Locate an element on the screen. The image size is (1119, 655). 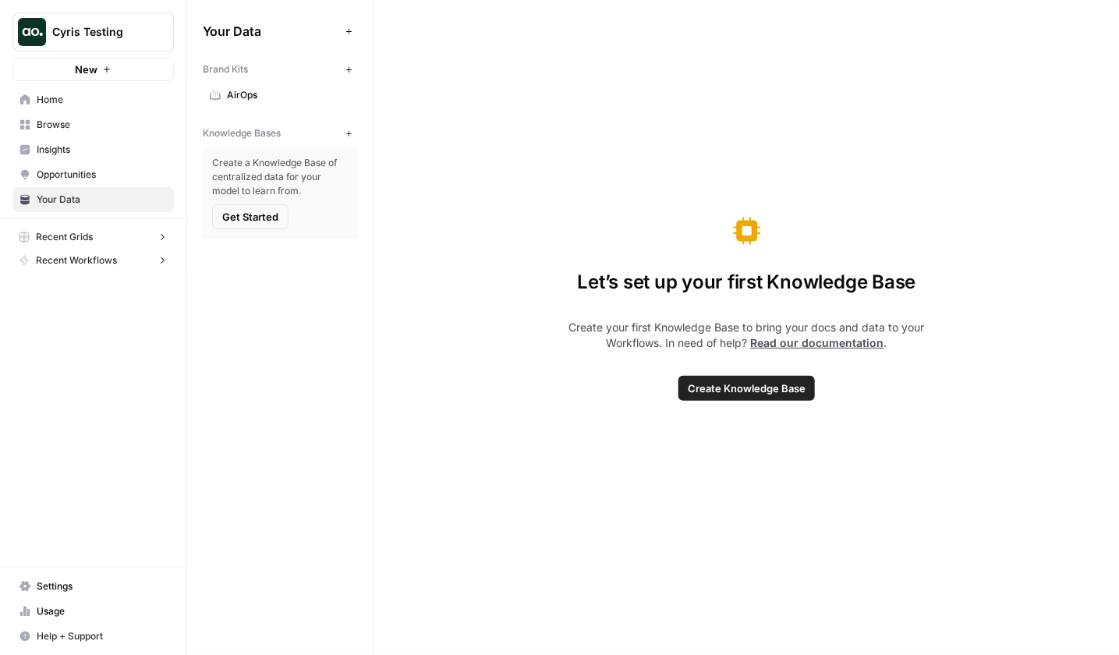
a: Usage is located at coordinates (93, 611).